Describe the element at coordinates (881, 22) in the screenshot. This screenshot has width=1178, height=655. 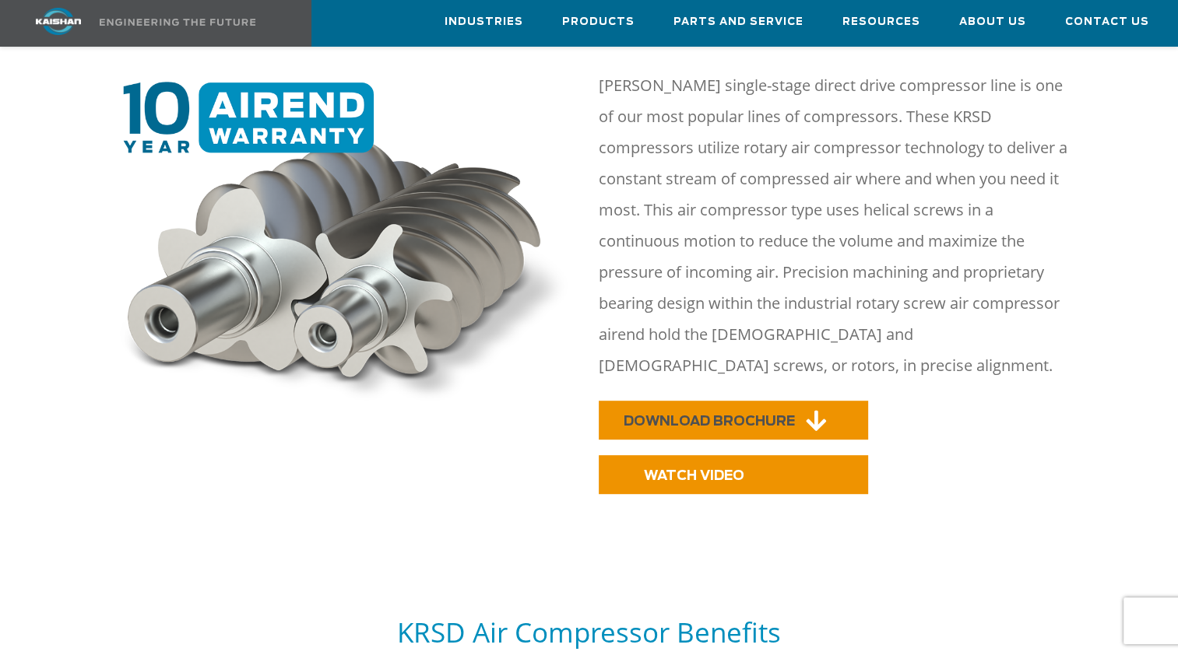
I see `a: Resources` at that location.